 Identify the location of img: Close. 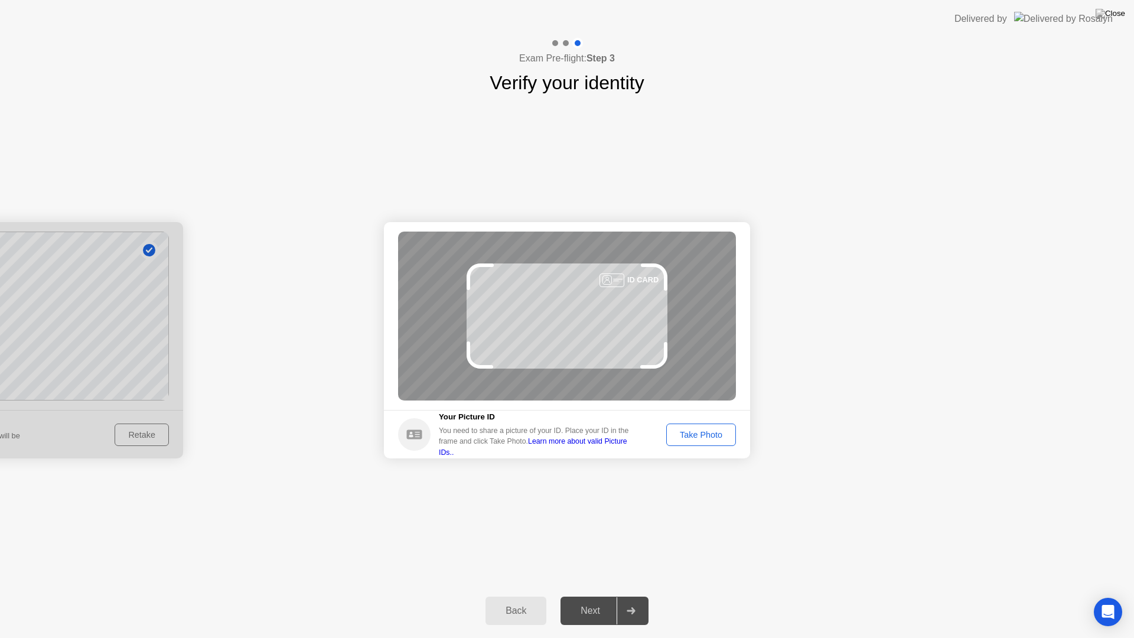
(1111, 14).